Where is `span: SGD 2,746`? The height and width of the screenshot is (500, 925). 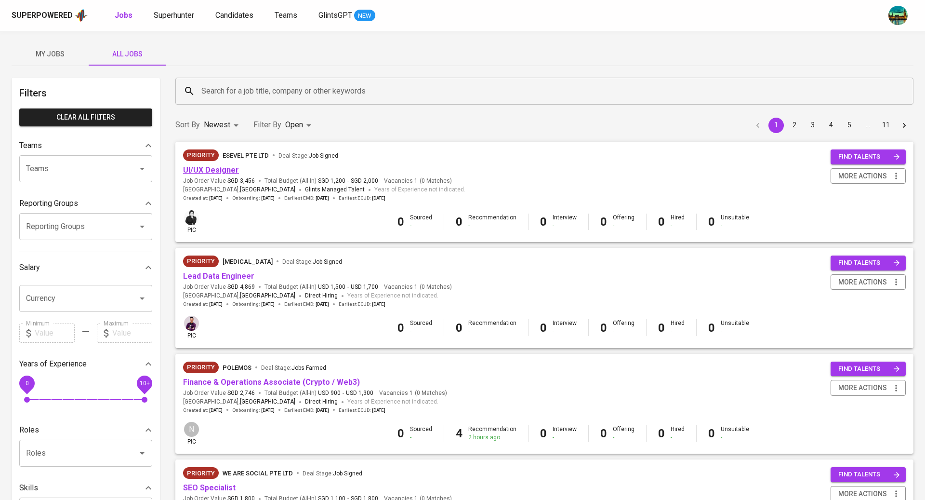 span: SGD 2,746 is located at coordinates (241, 393).